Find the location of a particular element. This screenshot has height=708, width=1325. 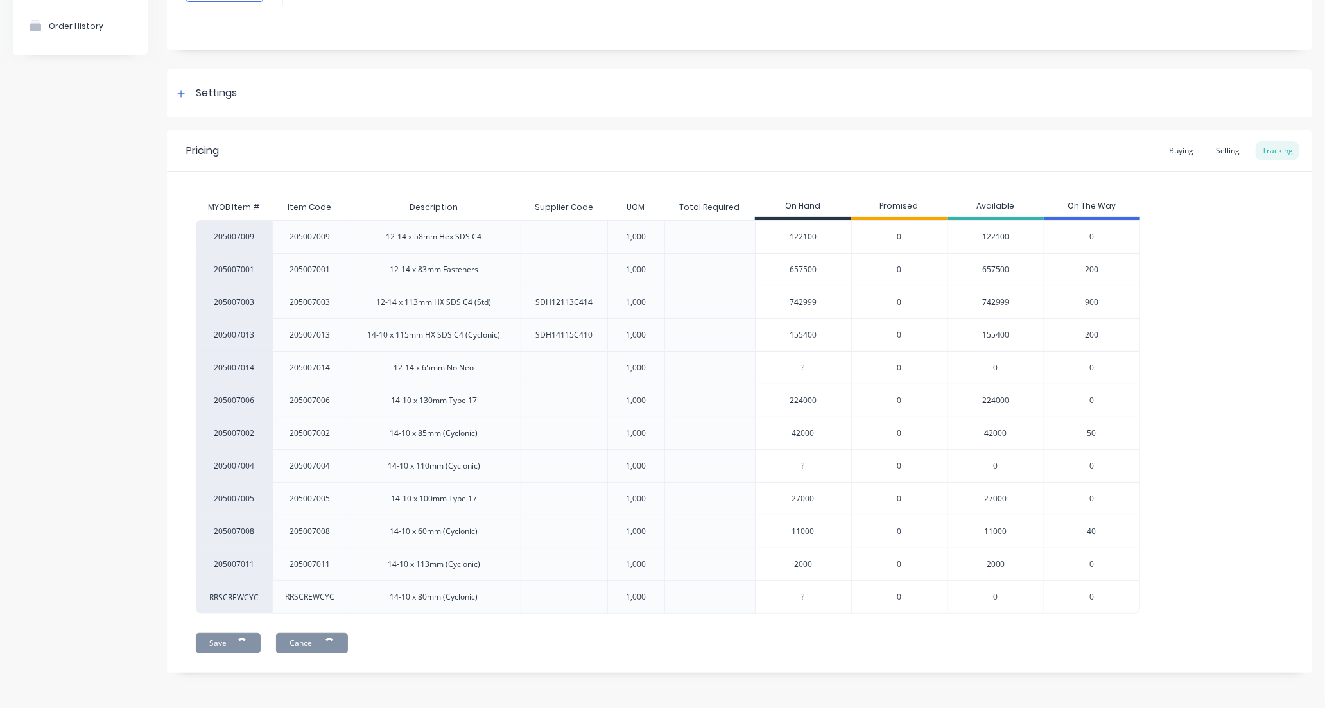

div: 14-10 x 85mm (Cyclonic) is located at coordinates (434, 433).